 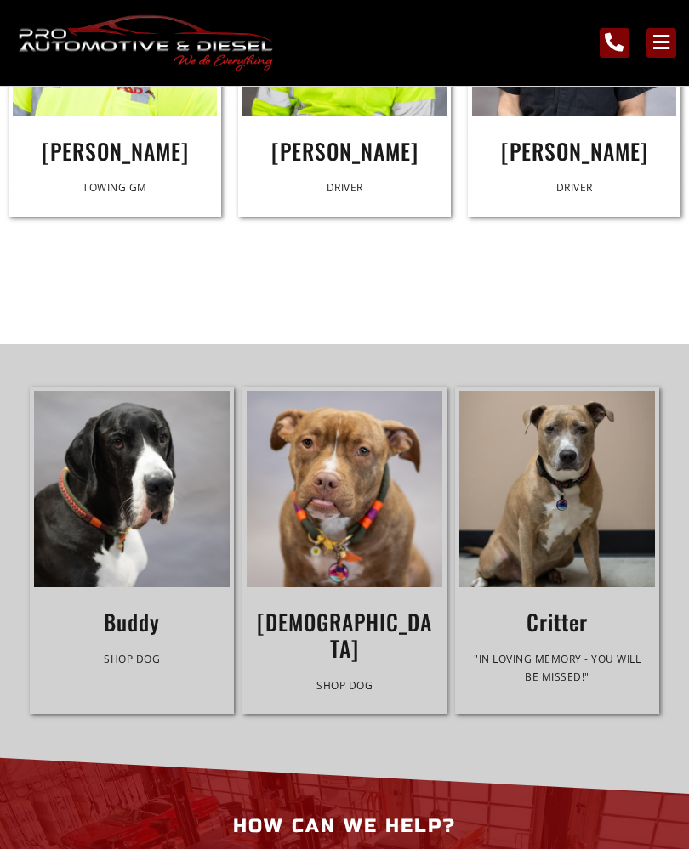 I want to click on img: Logo for "Pro Automotive & Diesel" with a red outline of a car above the text and the slogan "We ..., so click(x=145, y=43).